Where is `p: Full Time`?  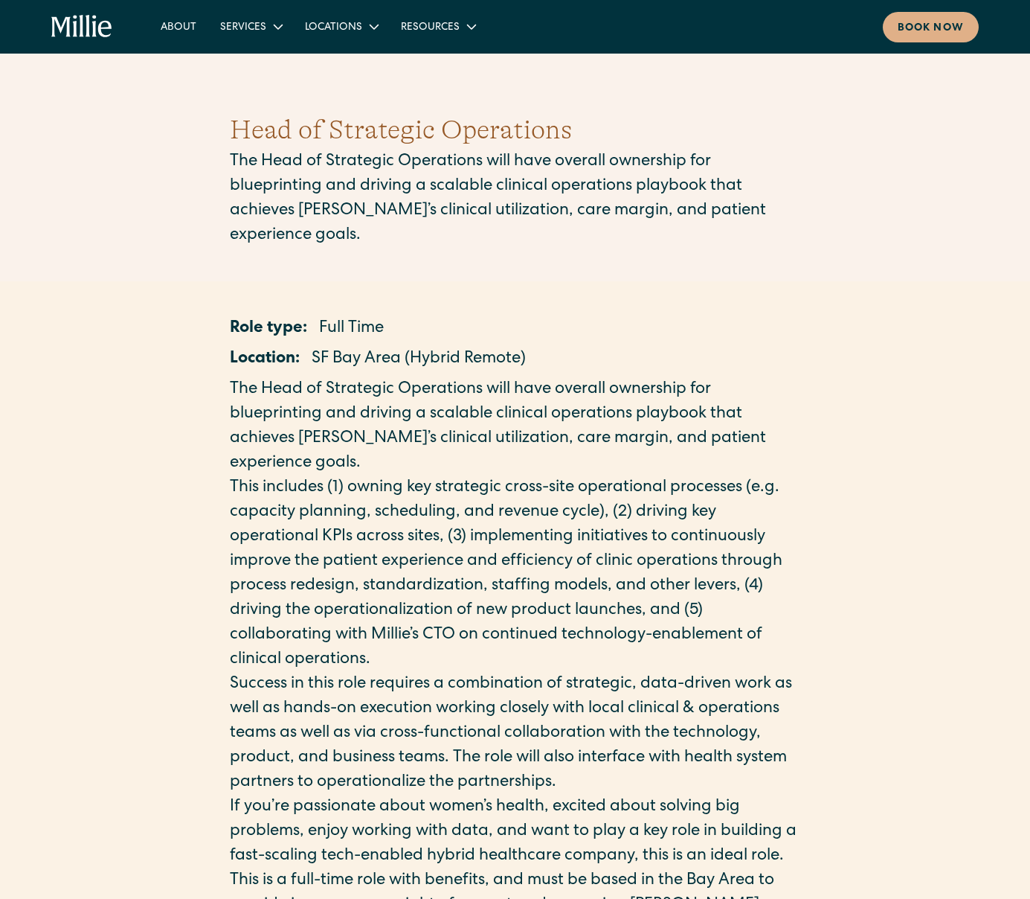 p: Full Time is located at coordinates (351, 329).